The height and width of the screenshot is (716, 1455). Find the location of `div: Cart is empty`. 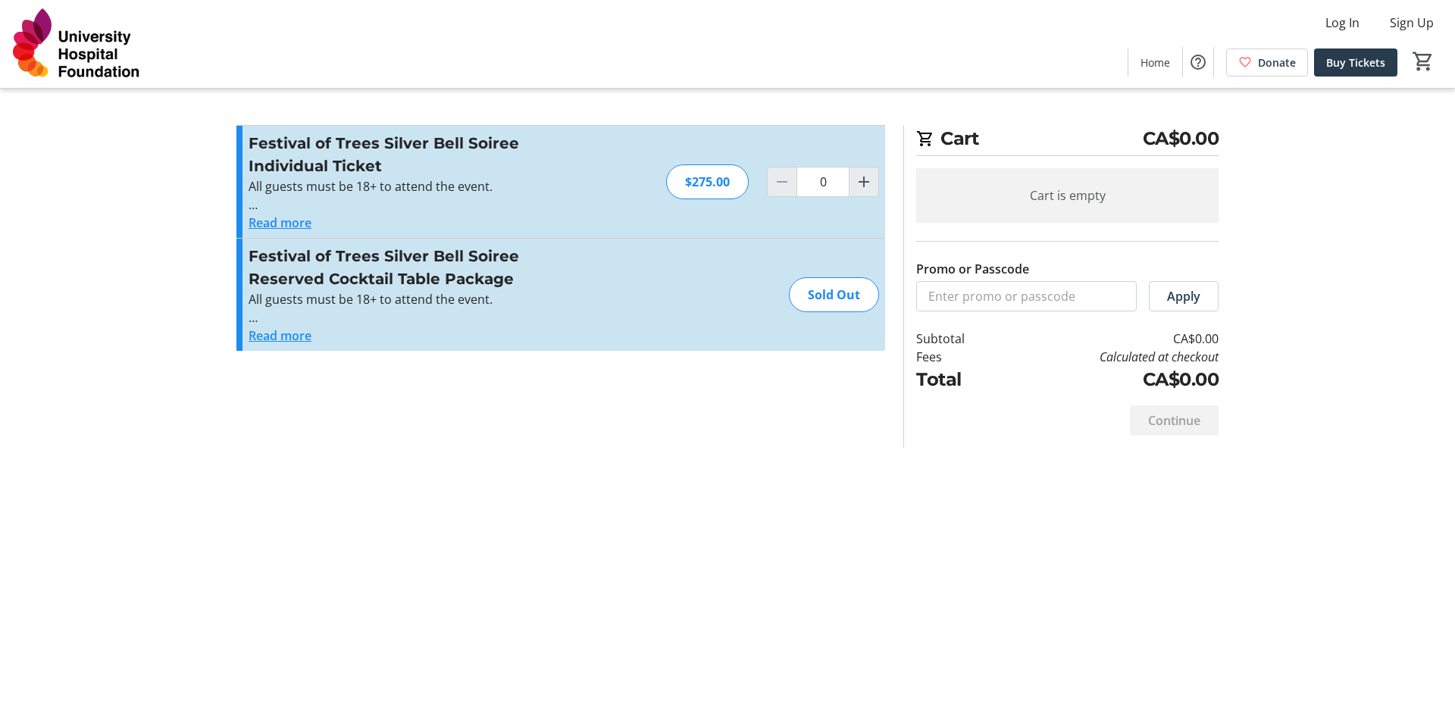

div: Cart is empty is located at coordinates (1067, 196).